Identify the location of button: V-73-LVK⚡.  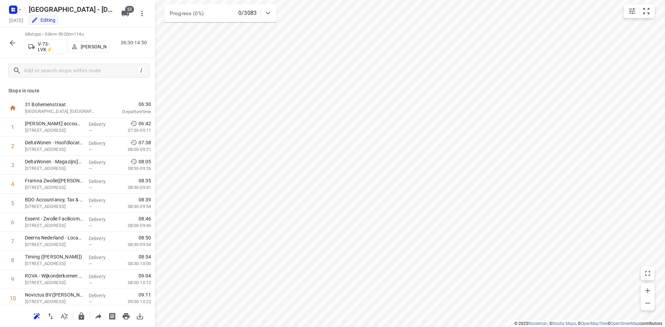
(46, 47).